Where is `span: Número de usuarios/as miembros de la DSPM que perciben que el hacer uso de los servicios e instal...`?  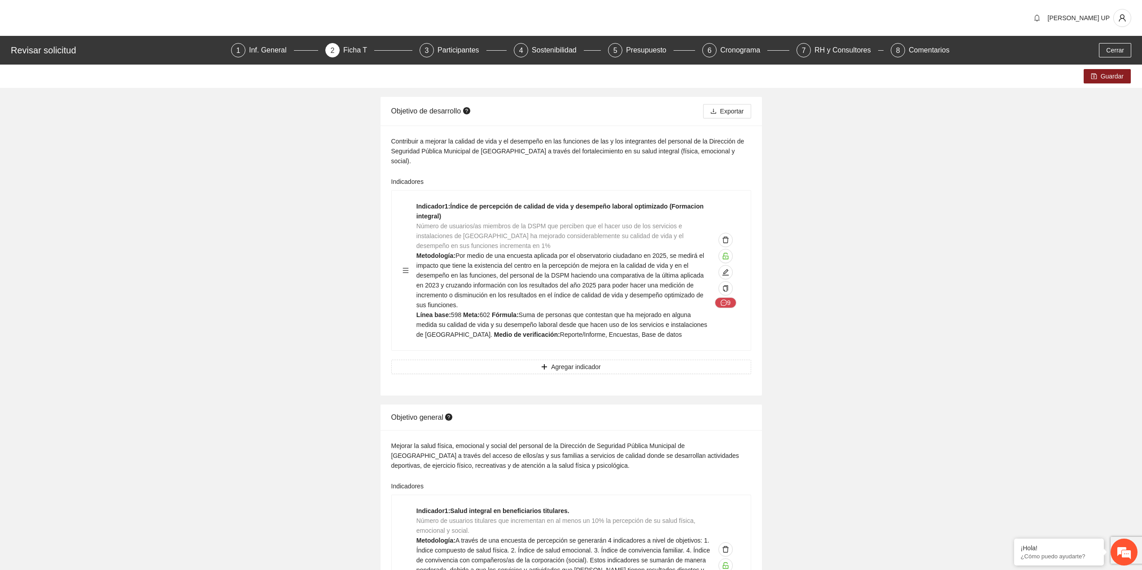 span: Número de usuarios/as miembros de la DSPM que perciben que el hacer uso de los servicios e instal... is located at coordinates (550, 236).